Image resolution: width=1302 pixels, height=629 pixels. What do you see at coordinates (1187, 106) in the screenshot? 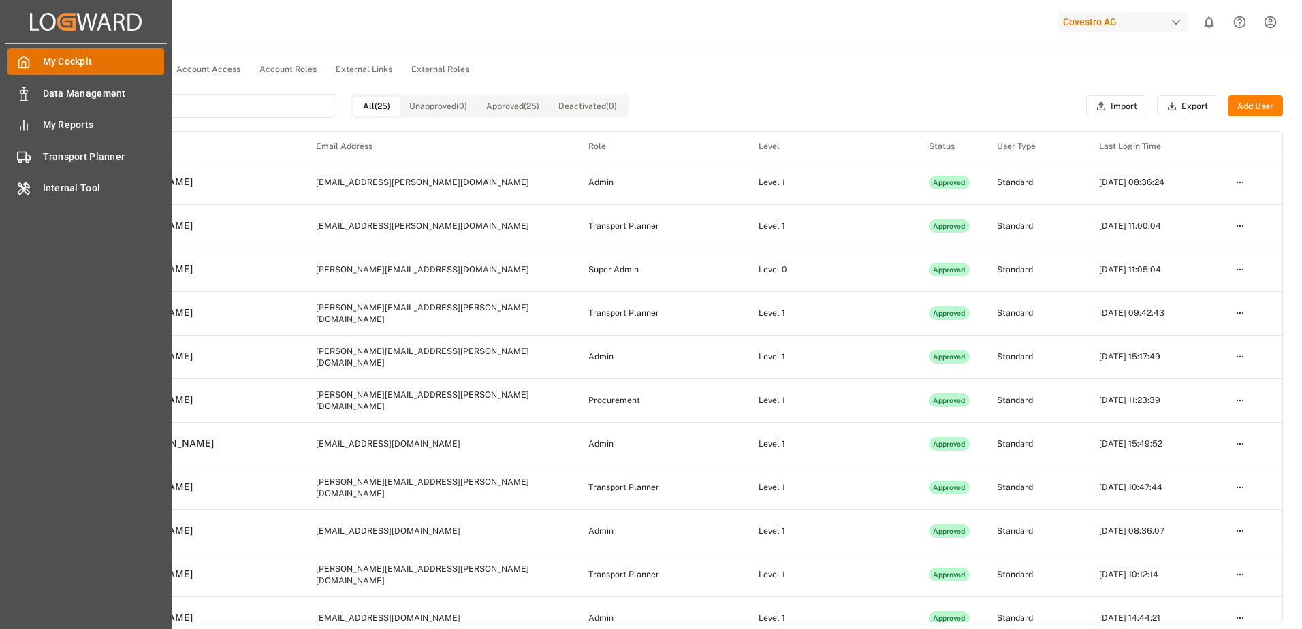
I see `button: Export` at bounding box center [1187, 106].